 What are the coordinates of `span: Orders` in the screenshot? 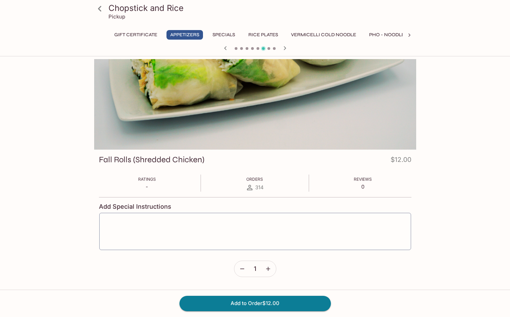 It's located at (255, 179).